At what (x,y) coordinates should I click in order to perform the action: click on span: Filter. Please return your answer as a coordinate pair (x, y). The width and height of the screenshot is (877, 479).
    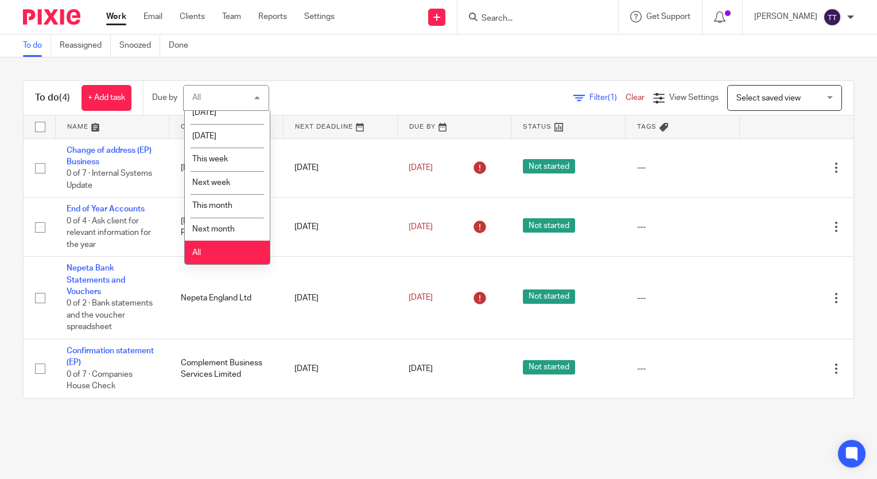
    Looking at the image, I should click on (607, 98).